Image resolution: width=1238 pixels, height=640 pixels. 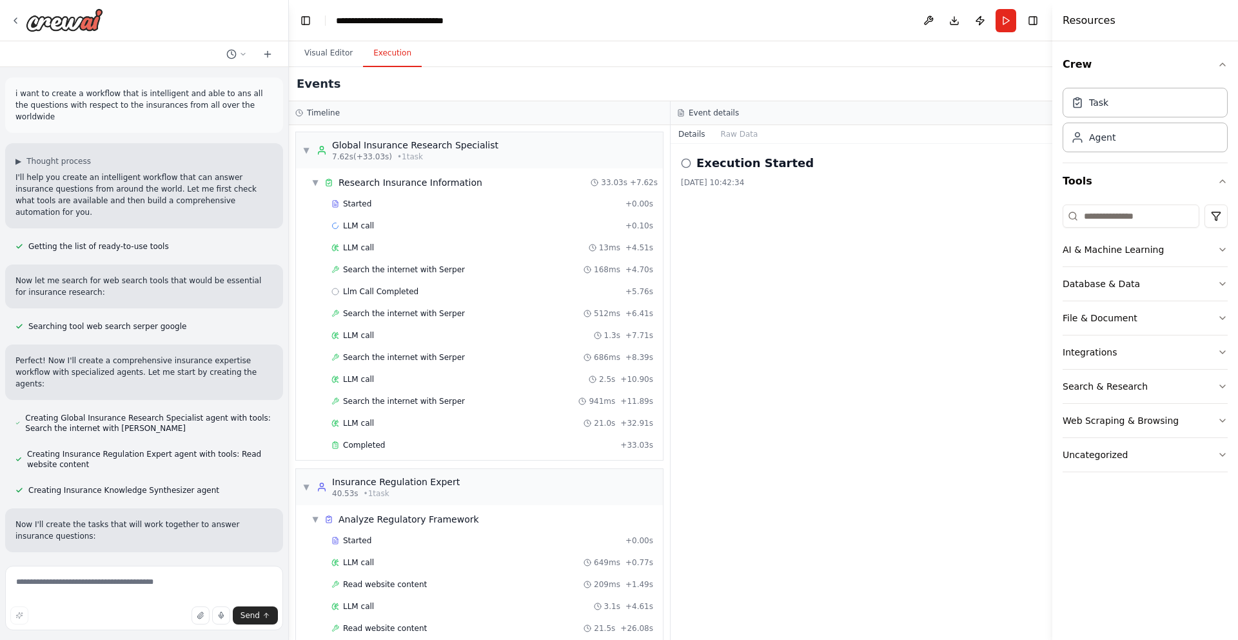 I want to click on p: i want to create a workflow that is intelligent and able to ans all the questions with respect to..., so click(x=144, y=105).